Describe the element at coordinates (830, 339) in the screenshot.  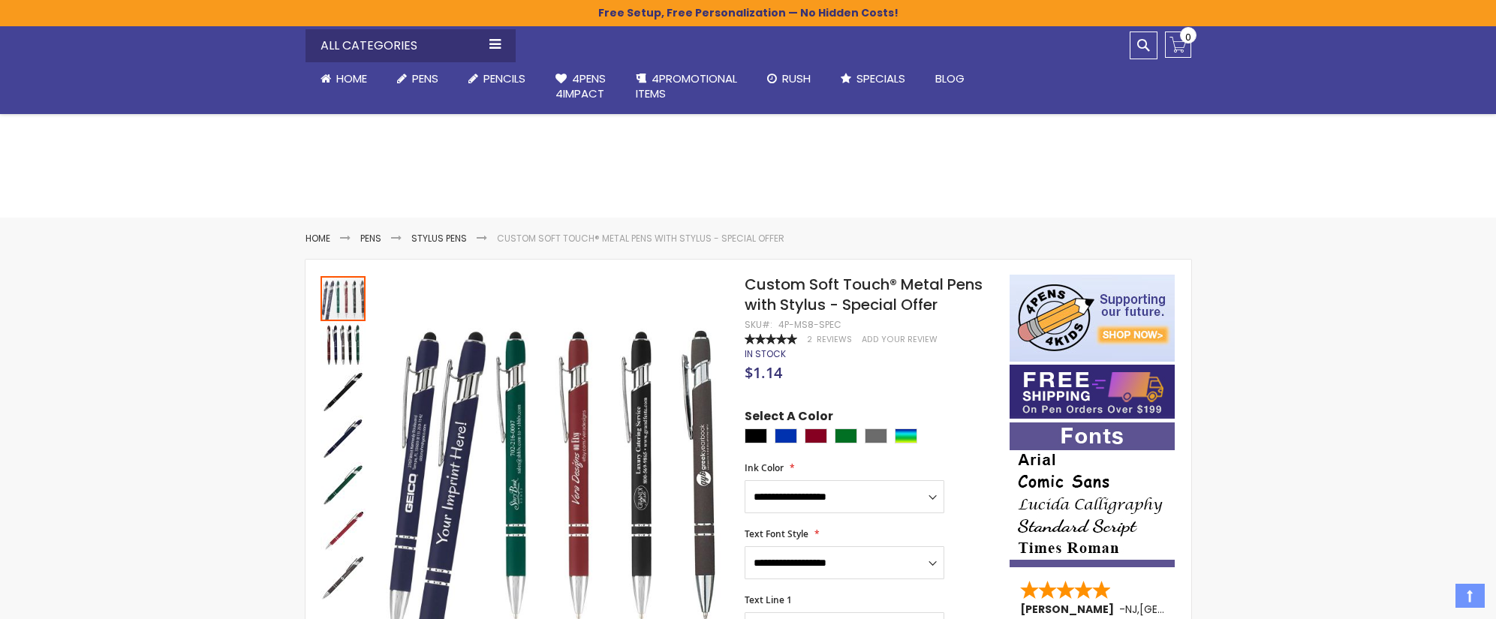
I see `a: 2 Reviews` at that location.